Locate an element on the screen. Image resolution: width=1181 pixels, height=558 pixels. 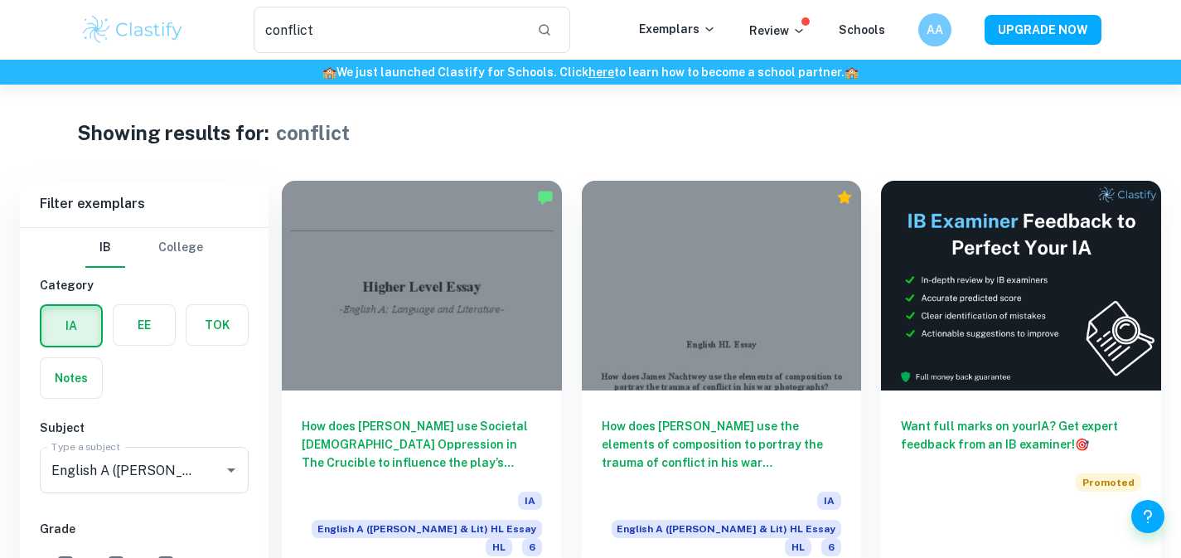
p: Exemplars is located at coordinates (677, 29).